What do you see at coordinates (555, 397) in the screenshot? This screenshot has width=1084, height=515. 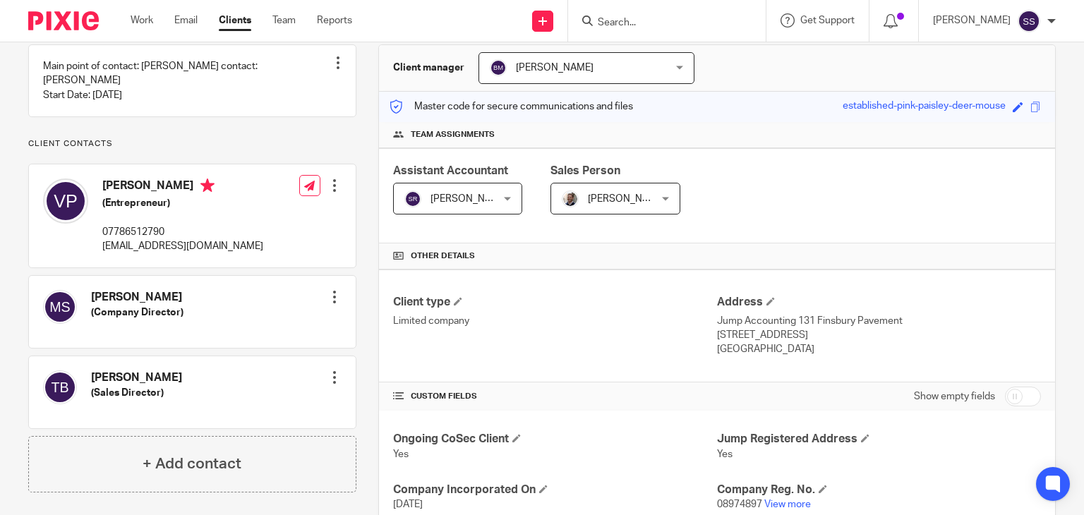 I see `h4: CUSTOM FIELDS` at bounding box center [555, 397].